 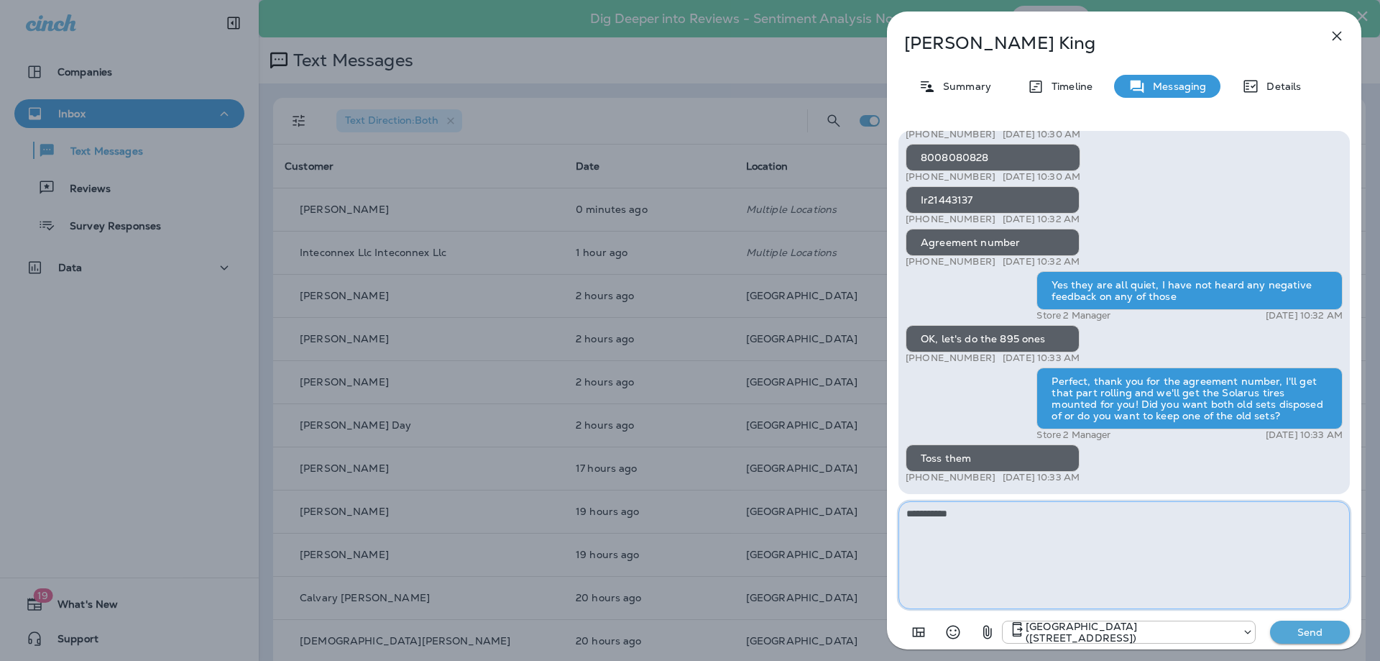 I want to click on p: Summary, so click(x=963, y=86).